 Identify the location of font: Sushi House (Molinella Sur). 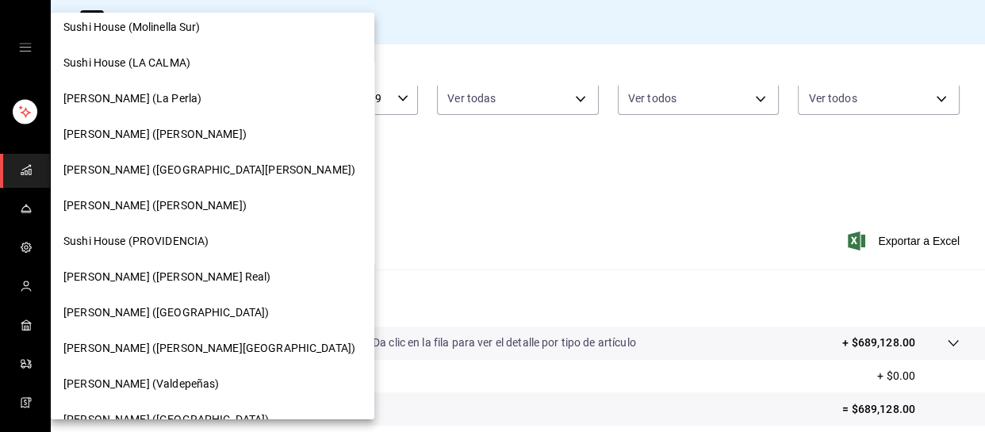
(132, 27).